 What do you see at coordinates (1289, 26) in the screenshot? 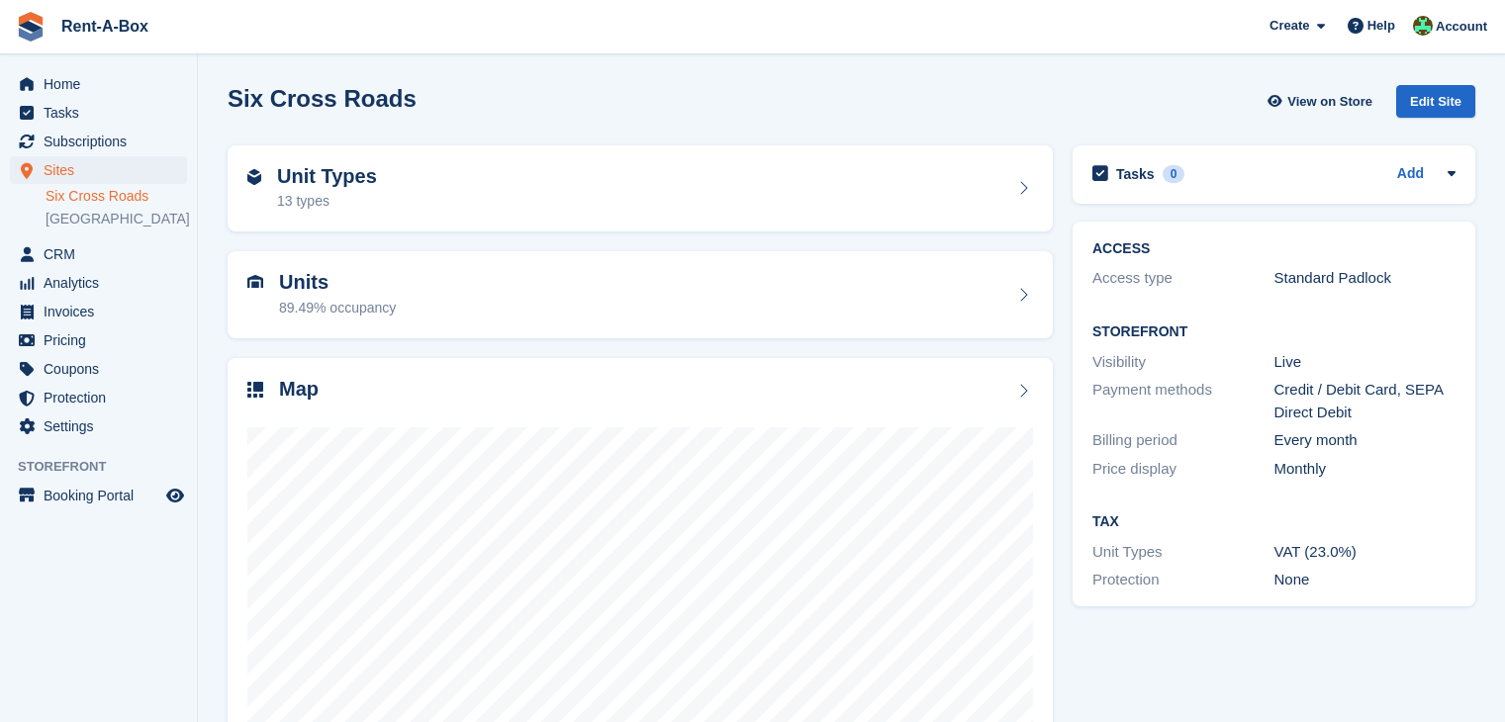
I see `span: Create` at bounding box center [1289, 26].